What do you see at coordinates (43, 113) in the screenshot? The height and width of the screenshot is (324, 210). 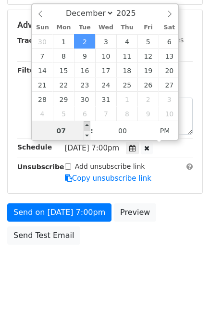 I see `span: January 4, 2026` at bounding box center [43, 113].